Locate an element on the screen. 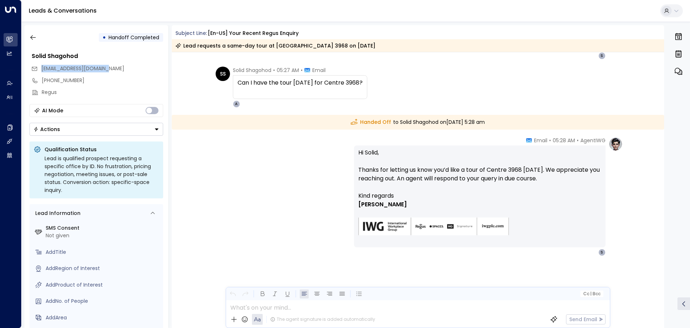 The width and height of the screenshot is (690, 328). div: Solid Shagohod is located at coordinates (97, 56).